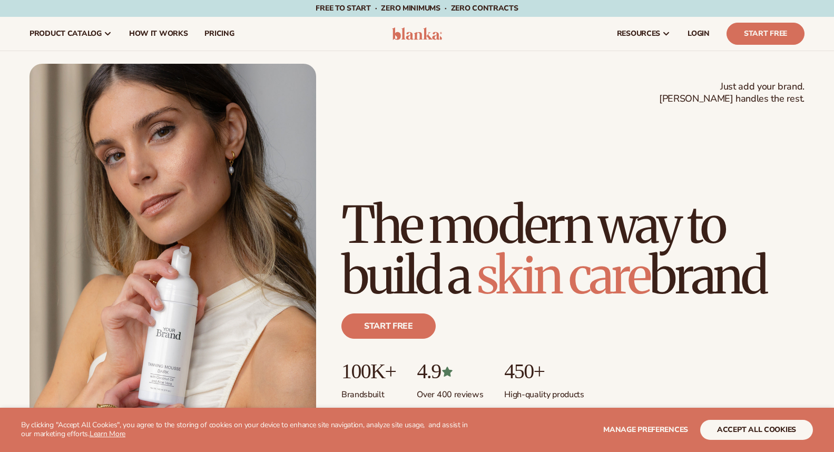 Image resolution: width=834 pixels, height=452 pixels. Describe the element at coordinates (244, 430) in the screenshot. I see `p: By clicking "Accept All Cookies", you agree to the storing of cookies on your device to enhance s...` at that location.